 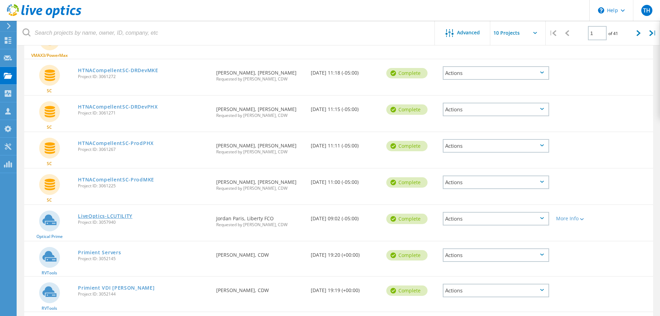 I want to click on a: HTNACompellentSC-ProdMKE, so click(x=116, y=180).